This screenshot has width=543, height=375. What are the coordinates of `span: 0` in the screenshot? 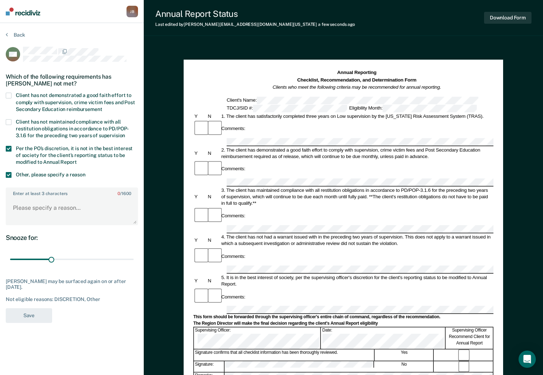 It's located at (119, 194).